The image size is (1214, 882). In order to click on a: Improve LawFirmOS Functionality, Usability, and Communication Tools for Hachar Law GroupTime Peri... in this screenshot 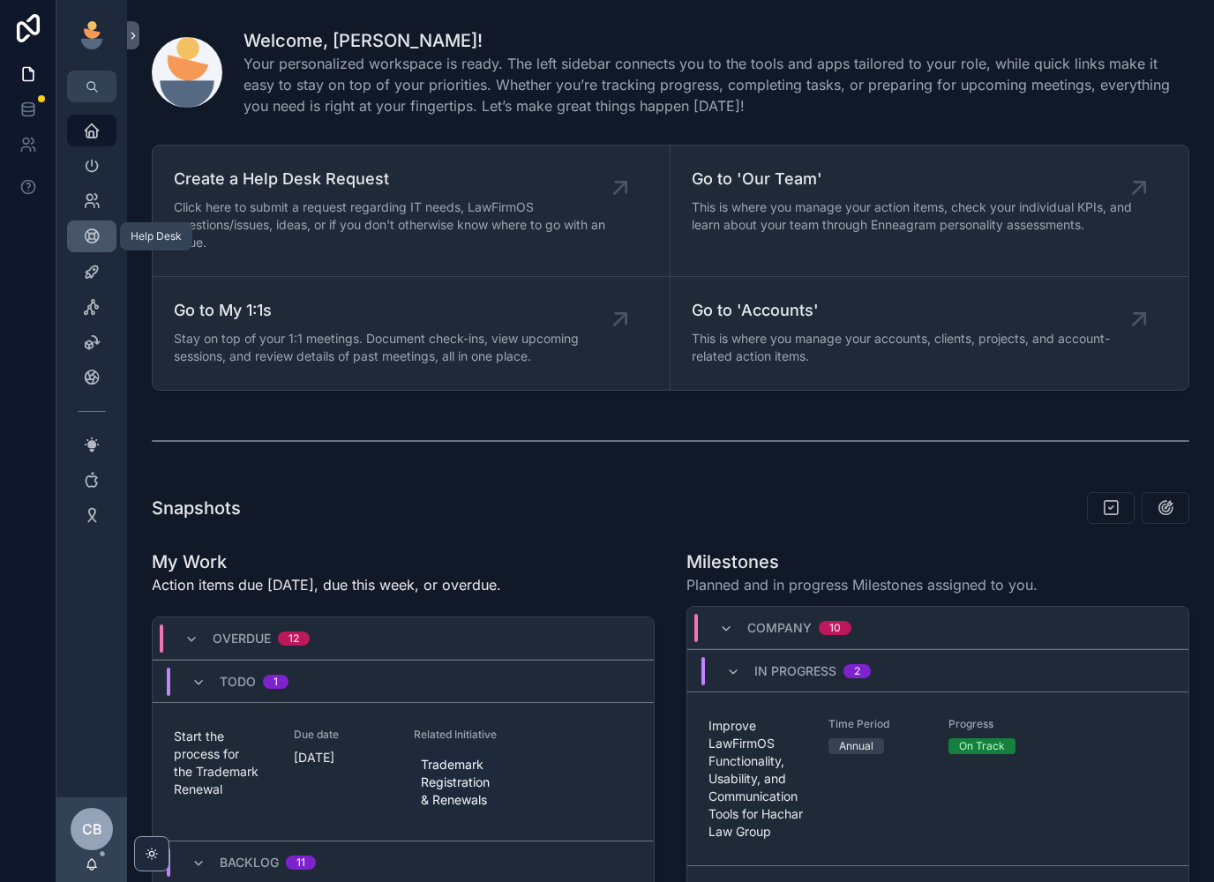, I will do `click(938, 778)`.